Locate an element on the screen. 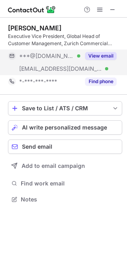  button: Send email is located at coordinates (65, 146).